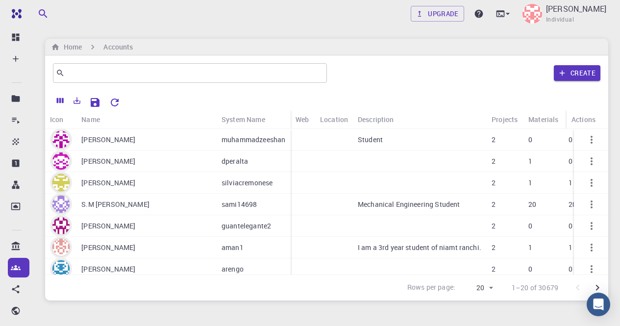 Image resolution: width=620 pixels, height=326 pixels. Describe the element at coordinates (15, 14) in the screenshot. I see `img: logo` at that location.